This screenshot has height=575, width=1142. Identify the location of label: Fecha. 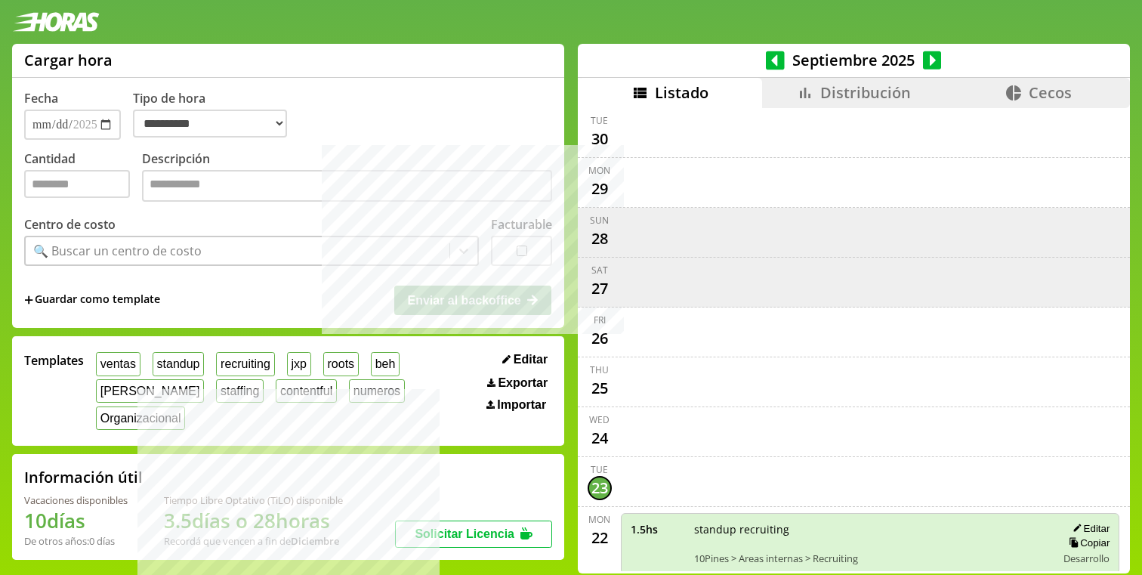
(41, 98).